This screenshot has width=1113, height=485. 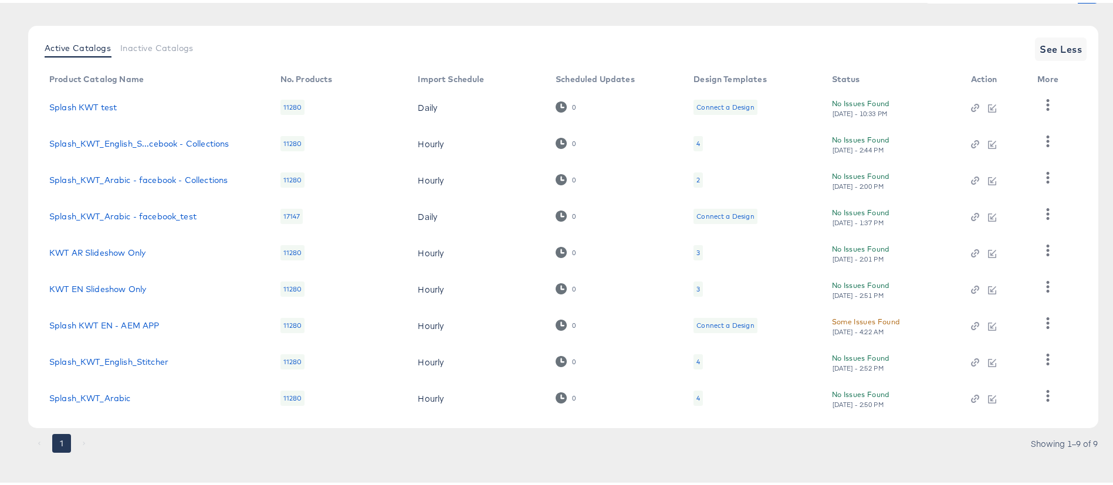 I want to click on span: Inactive Catalogs, so click(x=157, y=45).